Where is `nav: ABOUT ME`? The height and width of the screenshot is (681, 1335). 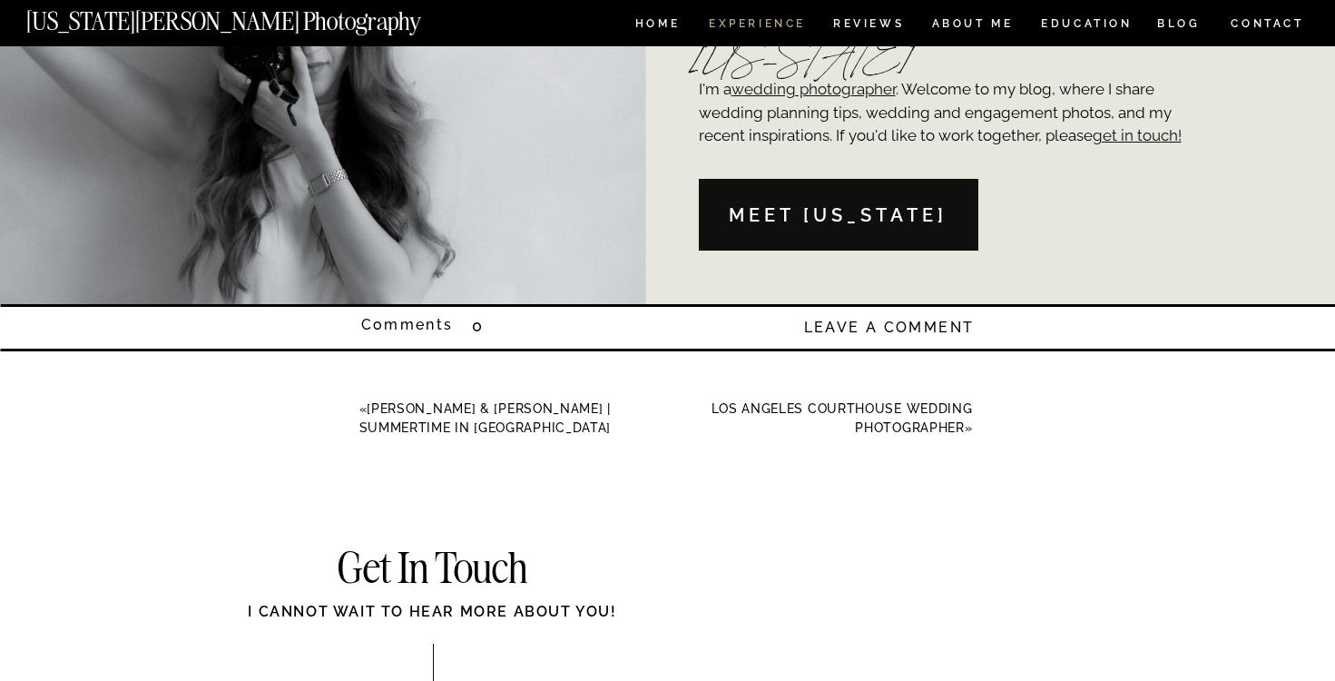 nav: ABOUT ME is located at coordinates (972, 25).